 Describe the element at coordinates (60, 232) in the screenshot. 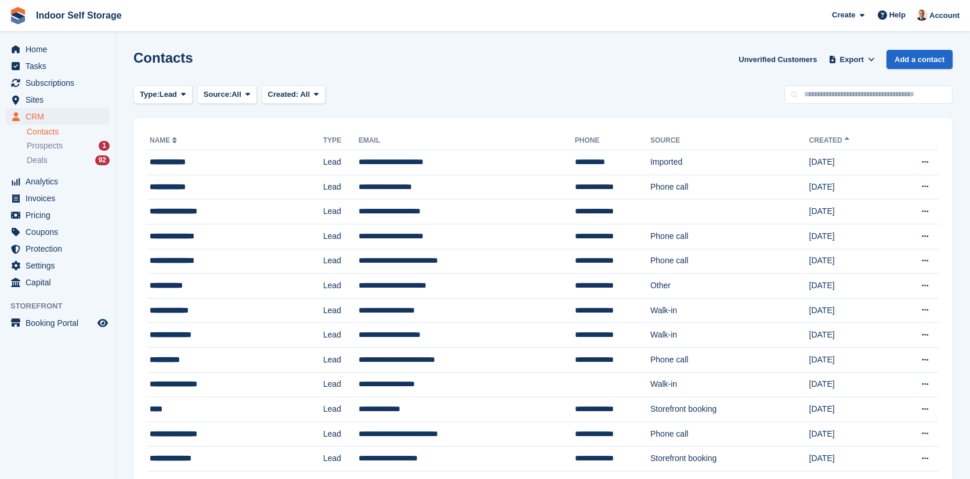

I see `span: Coupons` at that location.